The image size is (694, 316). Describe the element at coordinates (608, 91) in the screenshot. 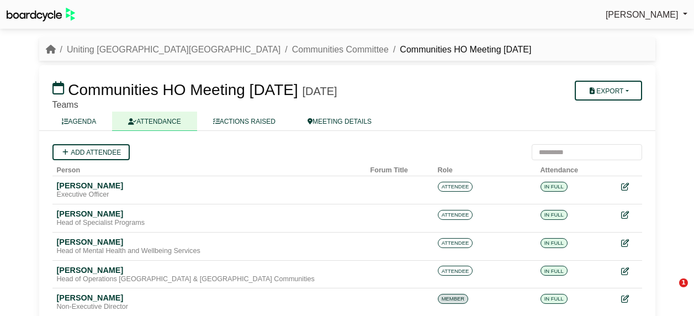

I see `button: Export` at that location.